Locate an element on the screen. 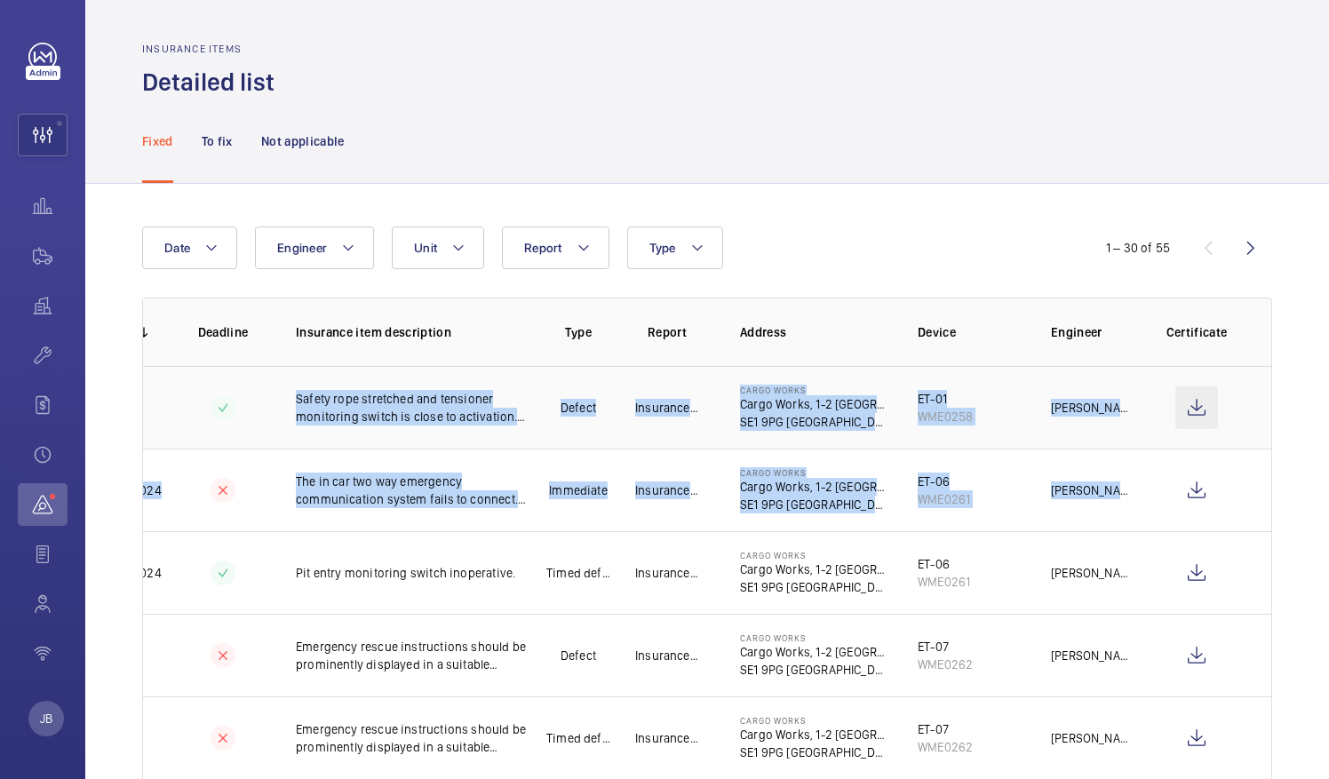  p: Insurance item description is located at coordinates (415, 332).